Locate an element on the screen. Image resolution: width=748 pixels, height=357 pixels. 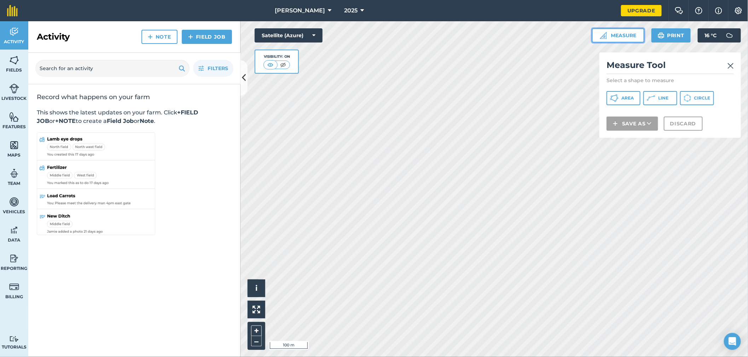
button: Save as is located at coordinates (633, 123).